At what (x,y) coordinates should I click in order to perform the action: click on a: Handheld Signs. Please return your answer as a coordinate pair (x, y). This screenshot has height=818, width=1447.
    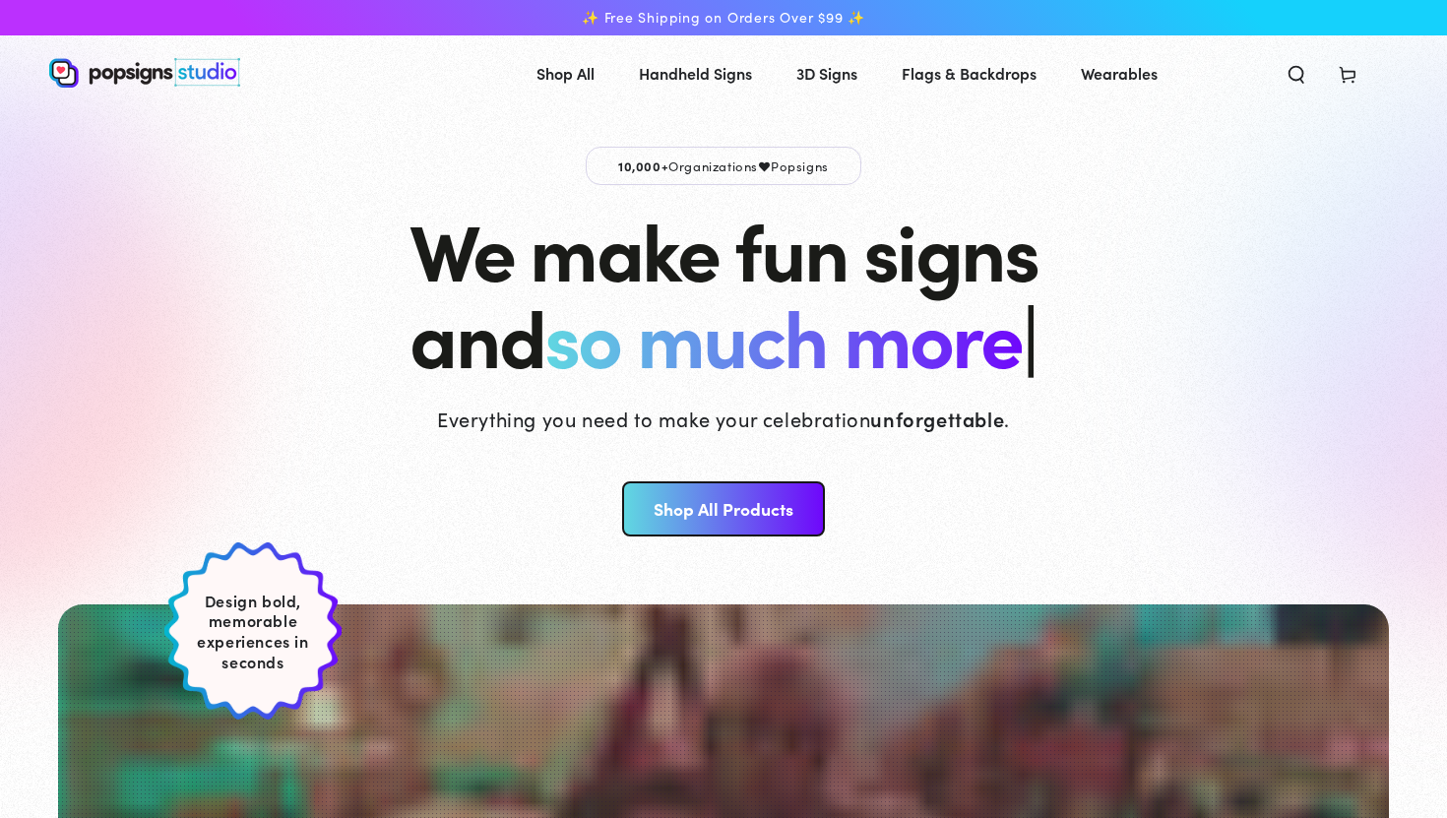
    Looking at the image, I should click on (695, 73).